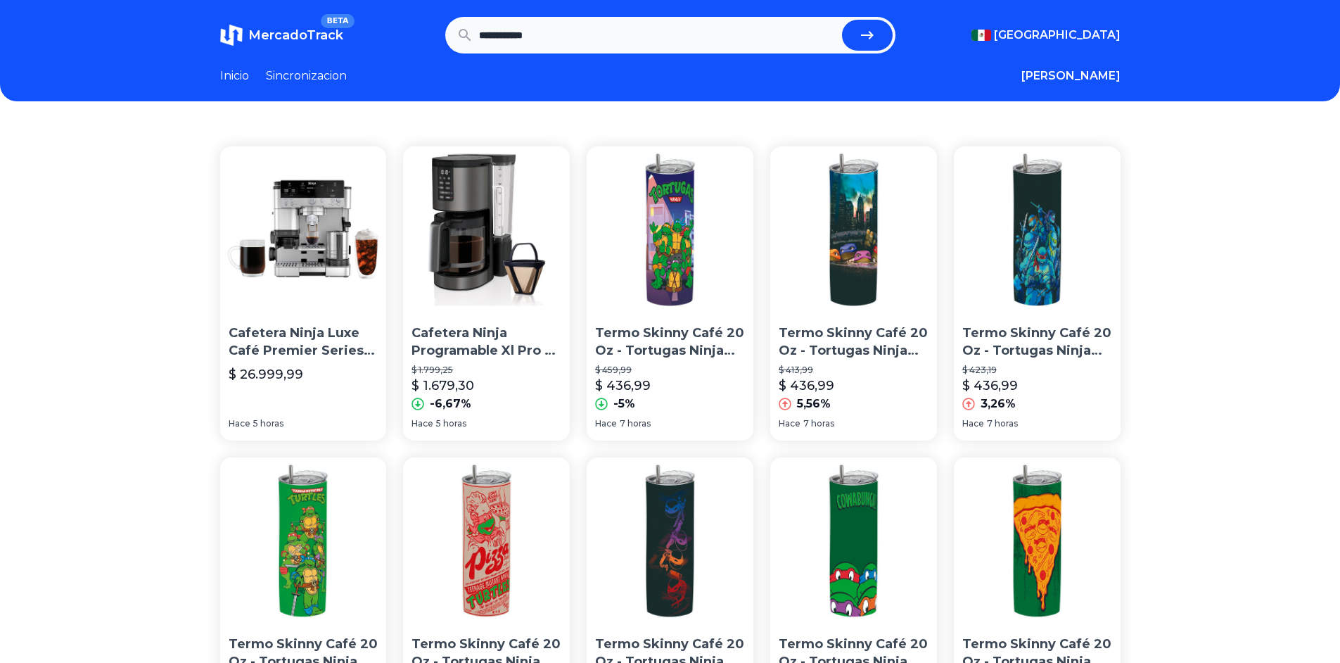 The height and width of the screenshot is (663, 1340). I want to click on p: Cafetera Ninja Luxe Café Premier Series 3in1 Espre,coffe, so click(303, 342).